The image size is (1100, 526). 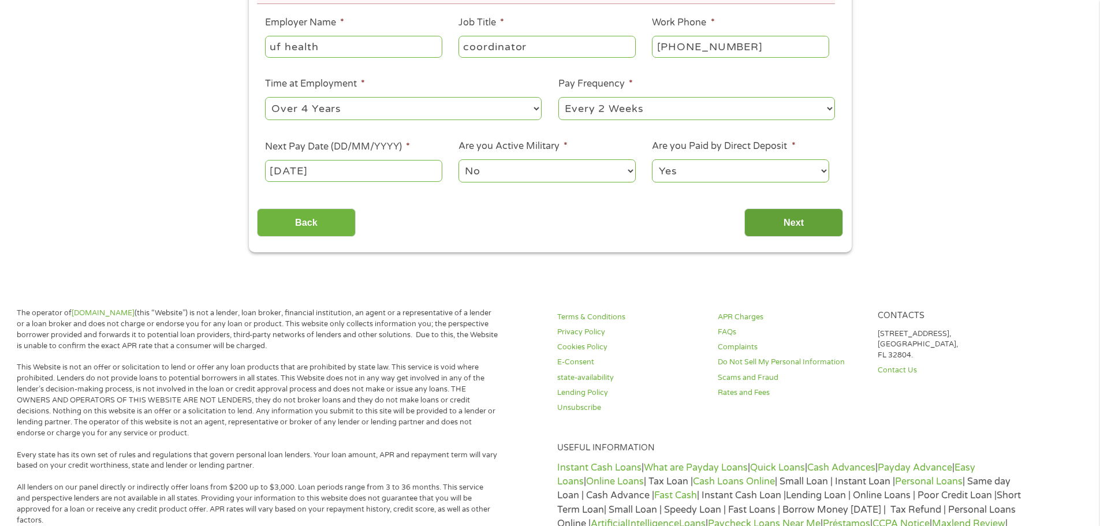 I want to click on a: E-Consent, so click(x=631, y=362).